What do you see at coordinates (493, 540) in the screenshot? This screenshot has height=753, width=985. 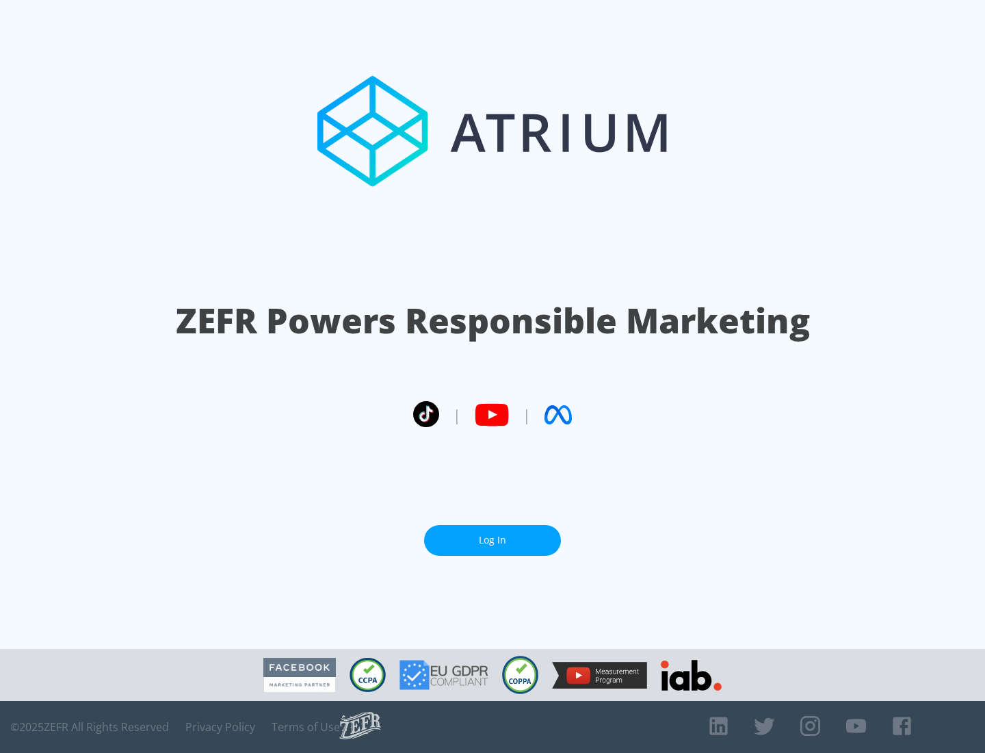 I see `a: Log In` at bounding box center [493, 540].